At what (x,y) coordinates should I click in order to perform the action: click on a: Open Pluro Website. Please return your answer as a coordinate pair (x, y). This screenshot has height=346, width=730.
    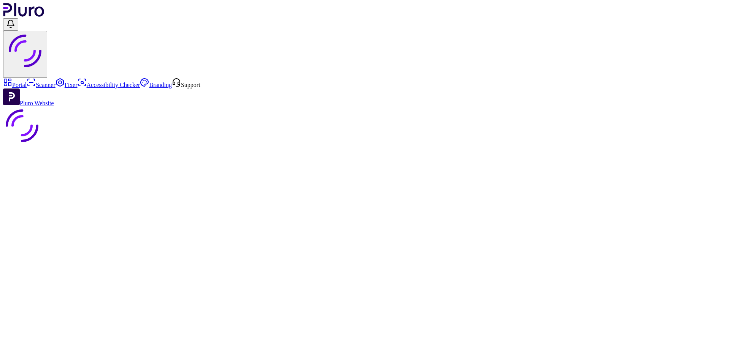
    Looking at the image, I should click on (29, 103).